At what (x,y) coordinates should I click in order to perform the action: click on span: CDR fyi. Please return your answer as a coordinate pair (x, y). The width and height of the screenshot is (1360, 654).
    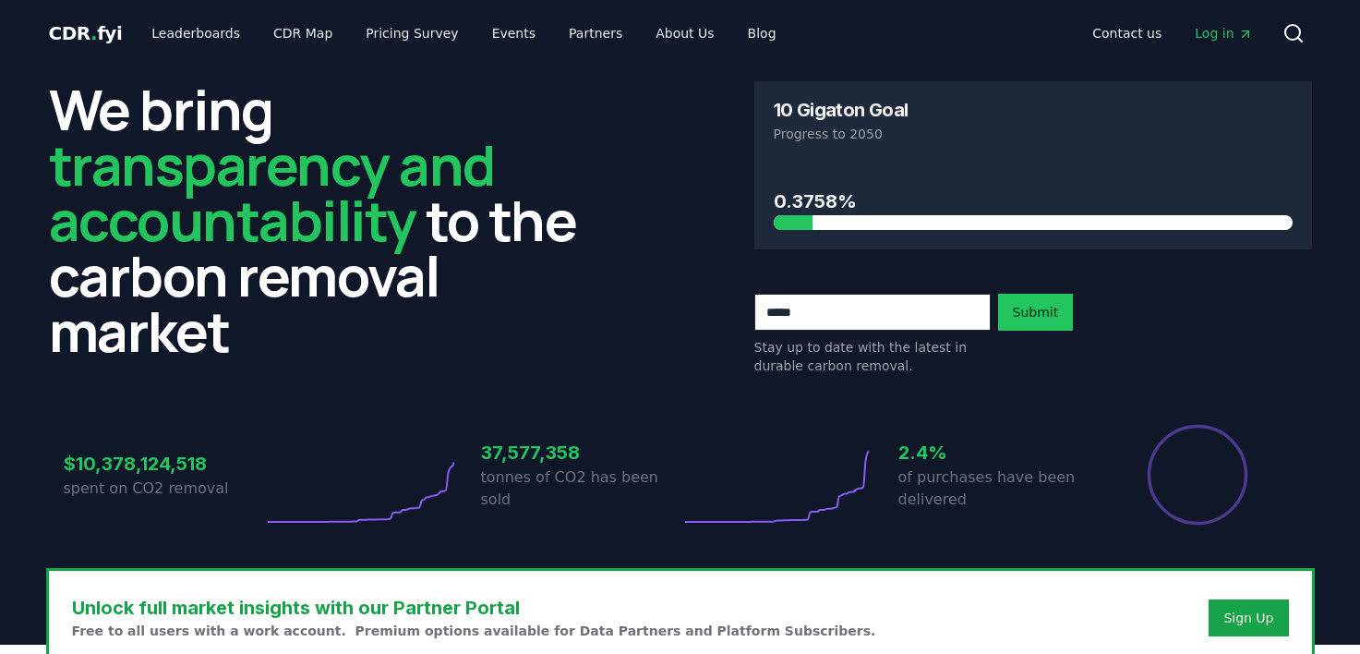
    Looking at the image, I should click on (86, 33).